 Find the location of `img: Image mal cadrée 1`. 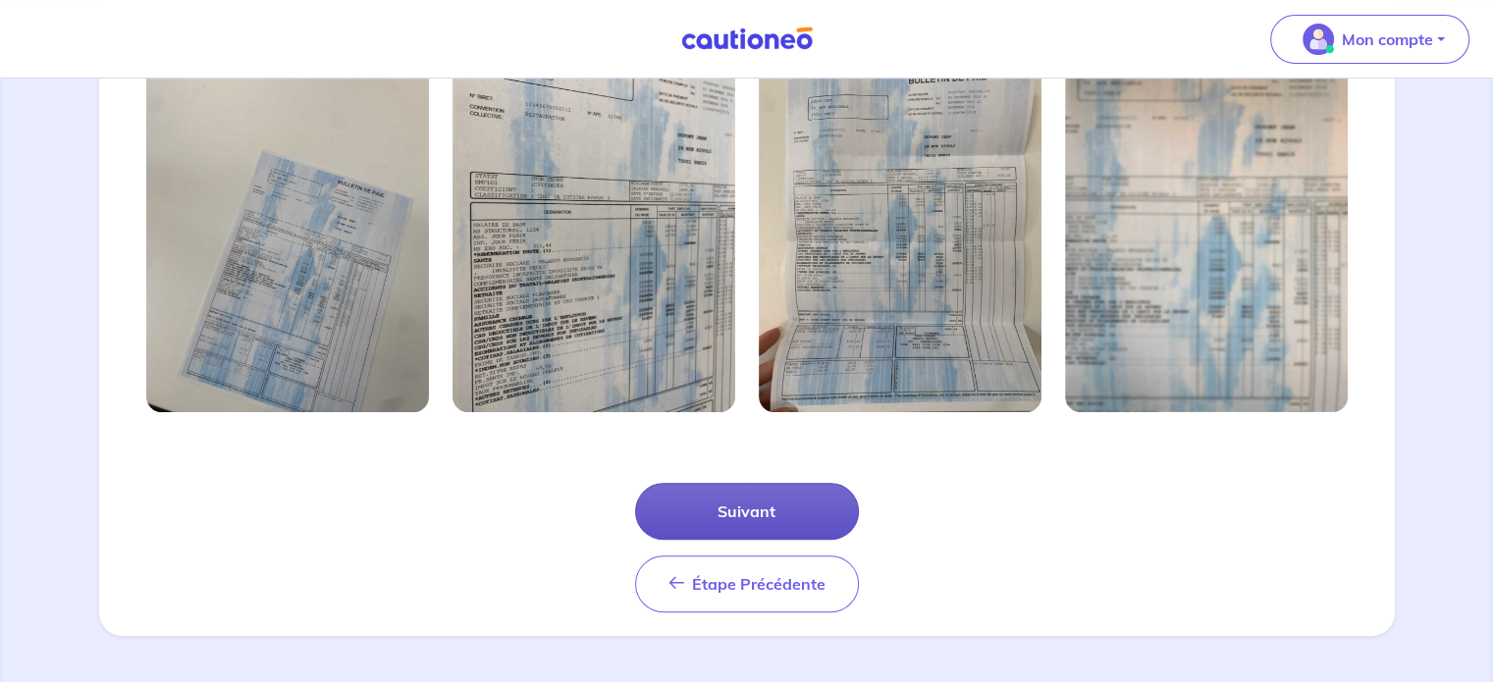

img: Image mal cadrée 1 is located at coordinates (288, 224).